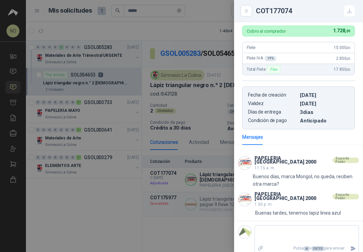 This screenshot has width=363, height=252. Describe the element at coordinates (272, 104) in the screenshot. I see `p: Validez` at that location.